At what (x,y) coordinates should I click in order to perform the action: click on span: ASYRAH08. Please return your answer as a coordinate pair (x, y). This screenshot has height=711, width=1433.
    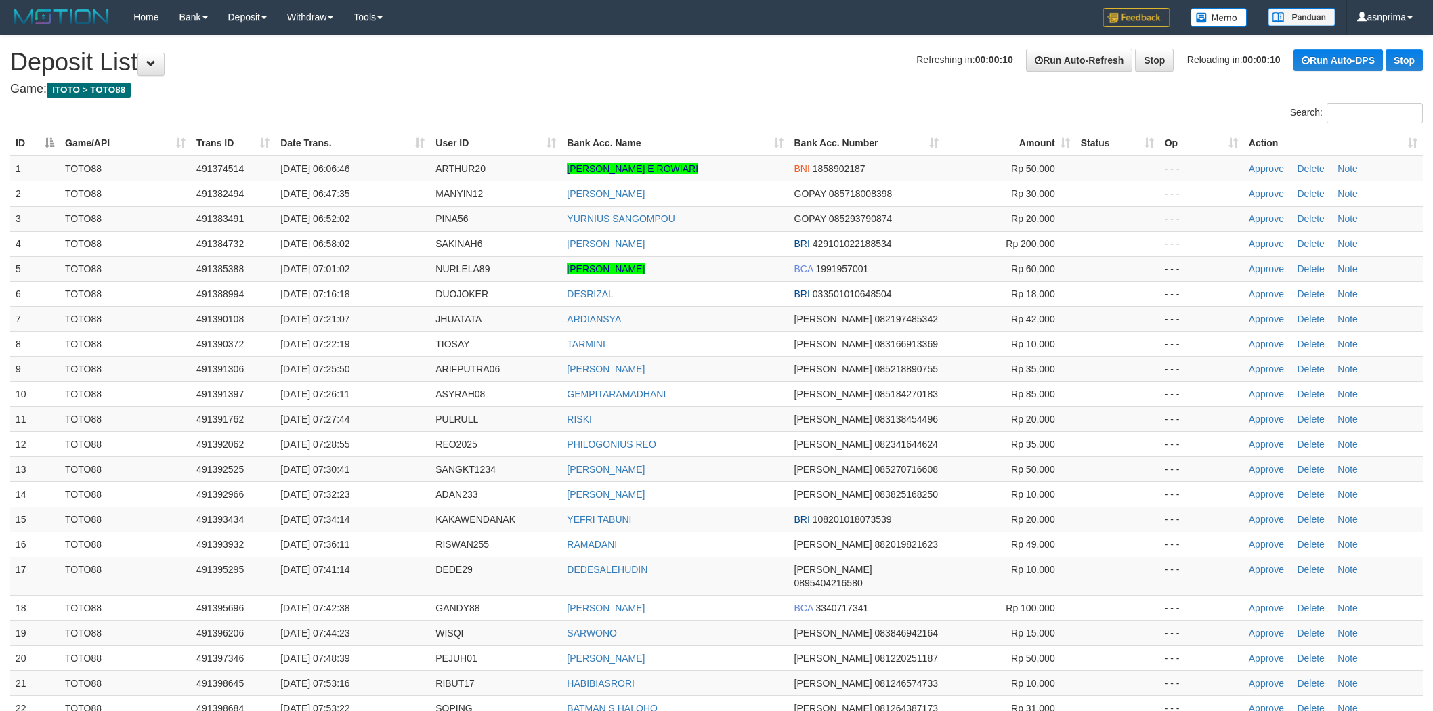
    Looking at the image, I should click on (460, 394).